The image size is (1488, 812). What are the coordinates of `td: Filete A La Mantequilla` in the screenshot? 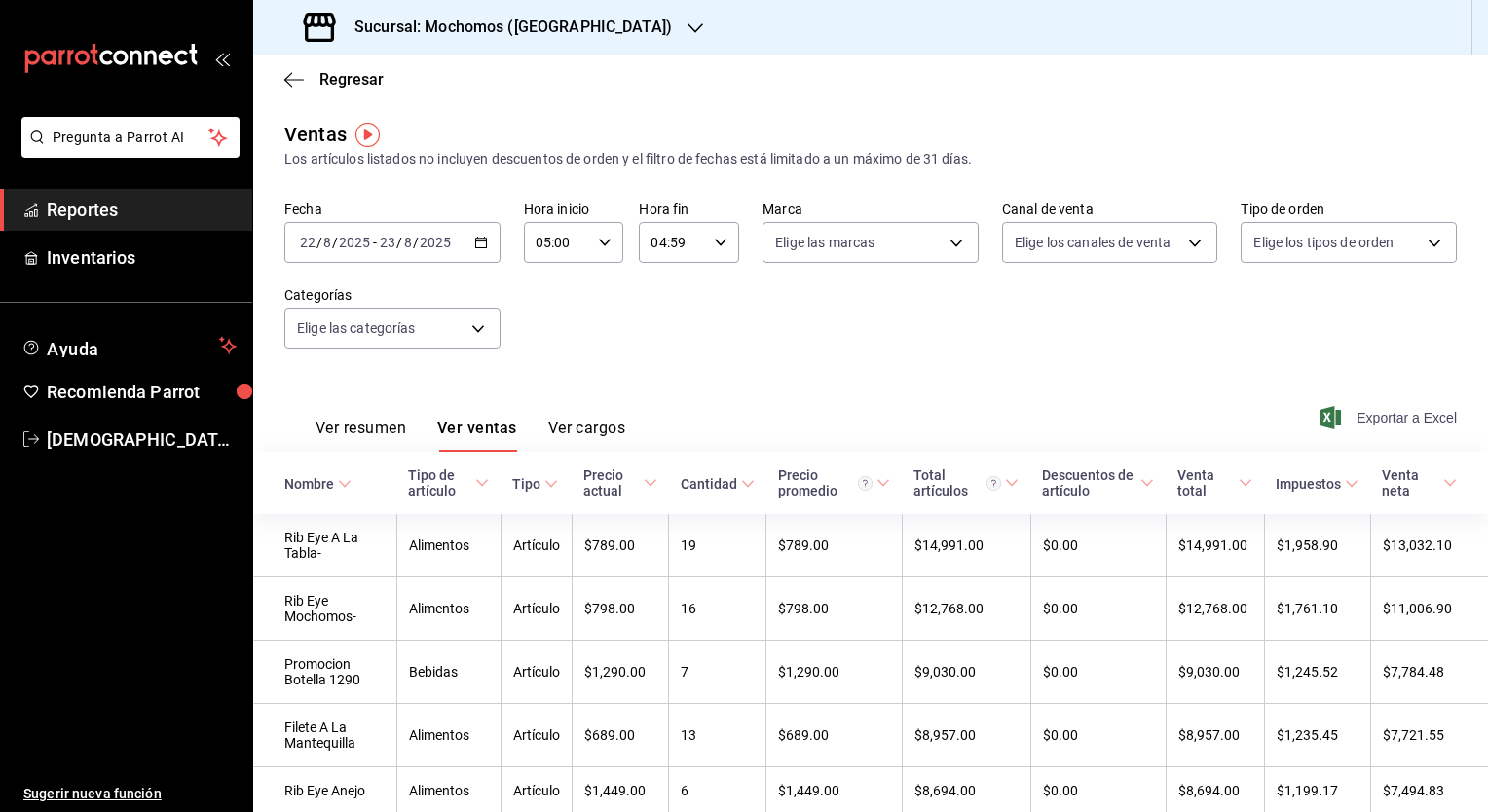 It's located at (325, 735).